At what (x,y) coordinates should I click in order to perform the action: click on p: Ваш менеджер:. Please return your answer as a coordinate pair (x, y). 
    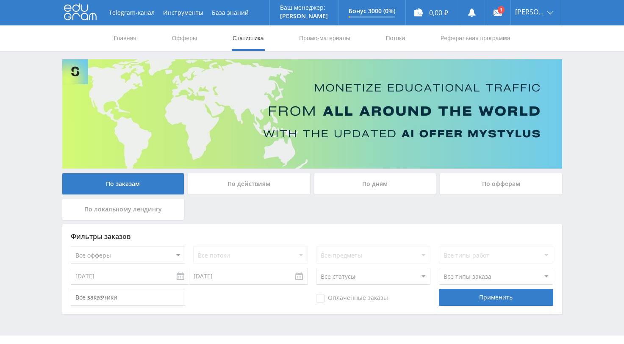
    Looking at the image, I should click on (304, 8).